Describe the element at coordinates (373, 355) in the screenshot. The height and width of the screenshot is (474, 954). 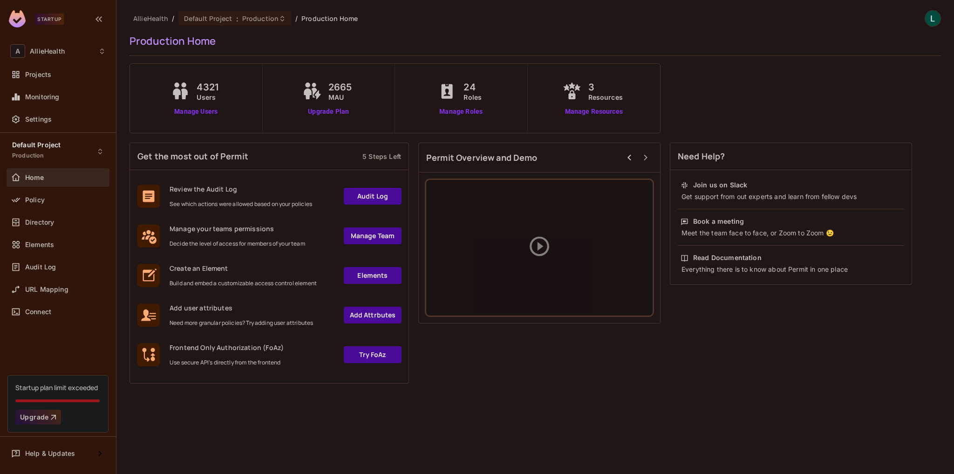
I see `a: Try FoAz` at that location.